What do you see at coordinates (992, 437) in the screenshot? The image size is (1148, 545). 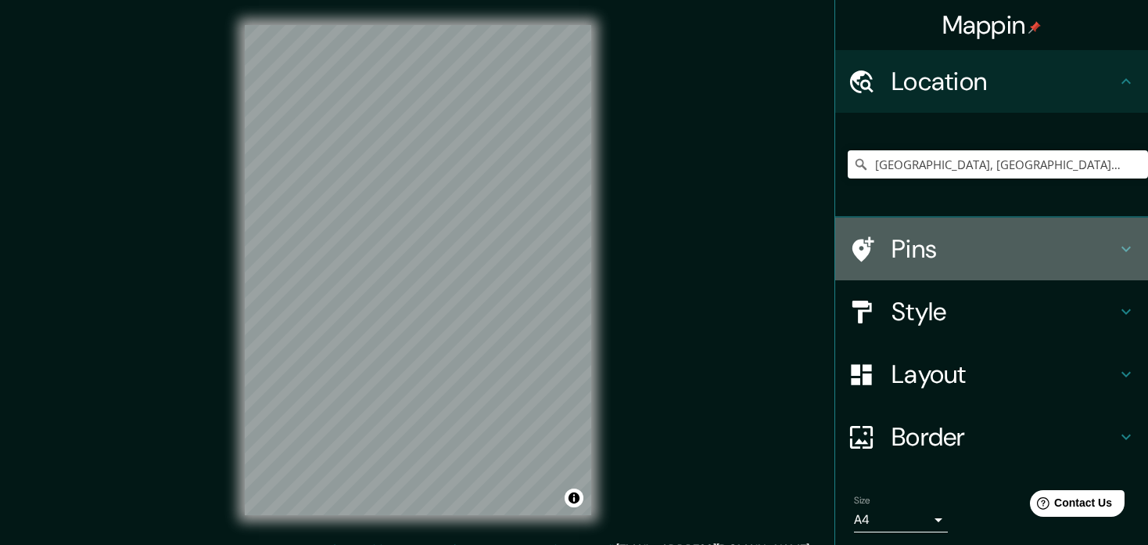 I see `div: Border` at bounding box center [992, 437].